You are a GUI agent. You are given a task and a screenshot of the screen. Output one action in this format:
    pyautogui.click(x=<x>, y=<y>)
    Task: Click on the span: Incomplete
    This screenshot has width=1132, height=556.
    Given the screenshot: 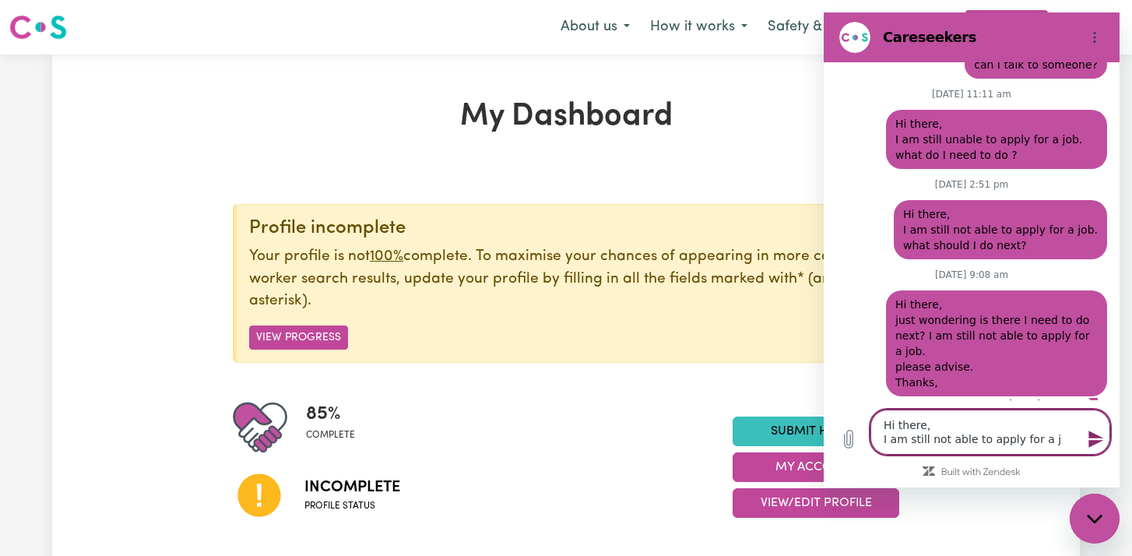 What is the action you would take?
    pyautogui.click(x=352, y=488)
    